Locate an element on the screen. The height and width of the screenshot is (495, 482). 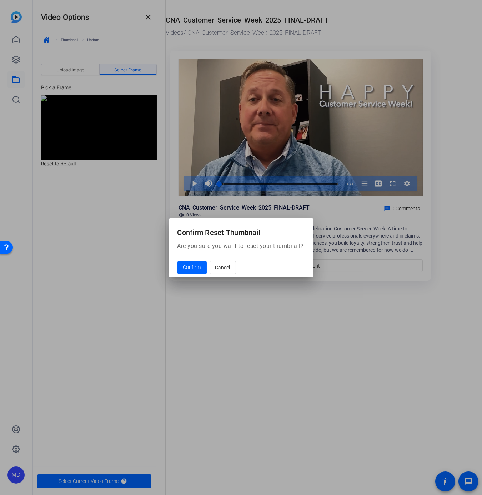
h2: Confirm Reset Thumbnail is located at coordinates (241, 230).